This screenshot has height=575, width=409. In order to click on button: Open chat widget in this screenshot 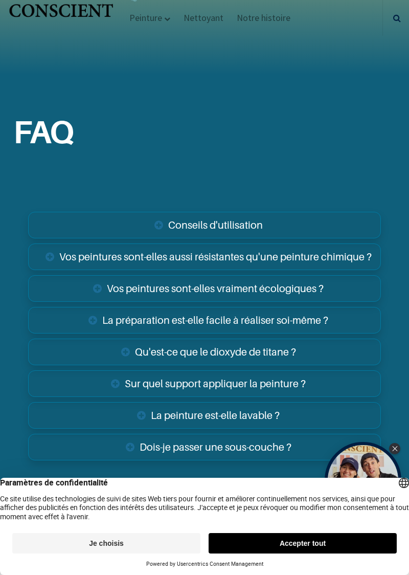, I will do `click(24, 24)`.